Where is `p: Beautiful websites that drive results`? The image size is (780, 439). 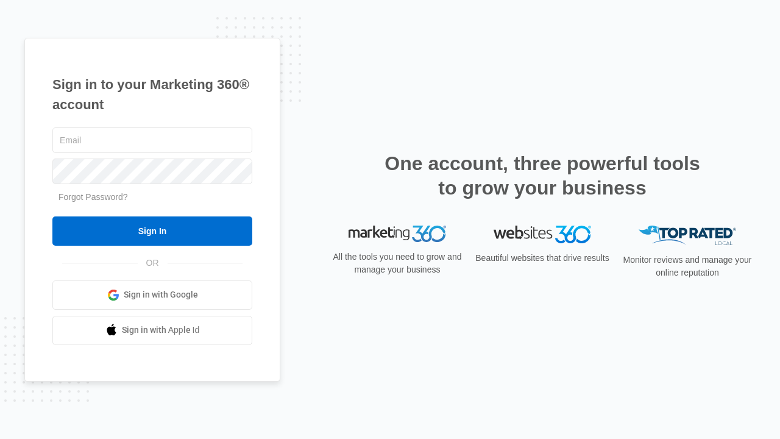
p: Beautiful websites that drive results is located at coordinates (542, 258).